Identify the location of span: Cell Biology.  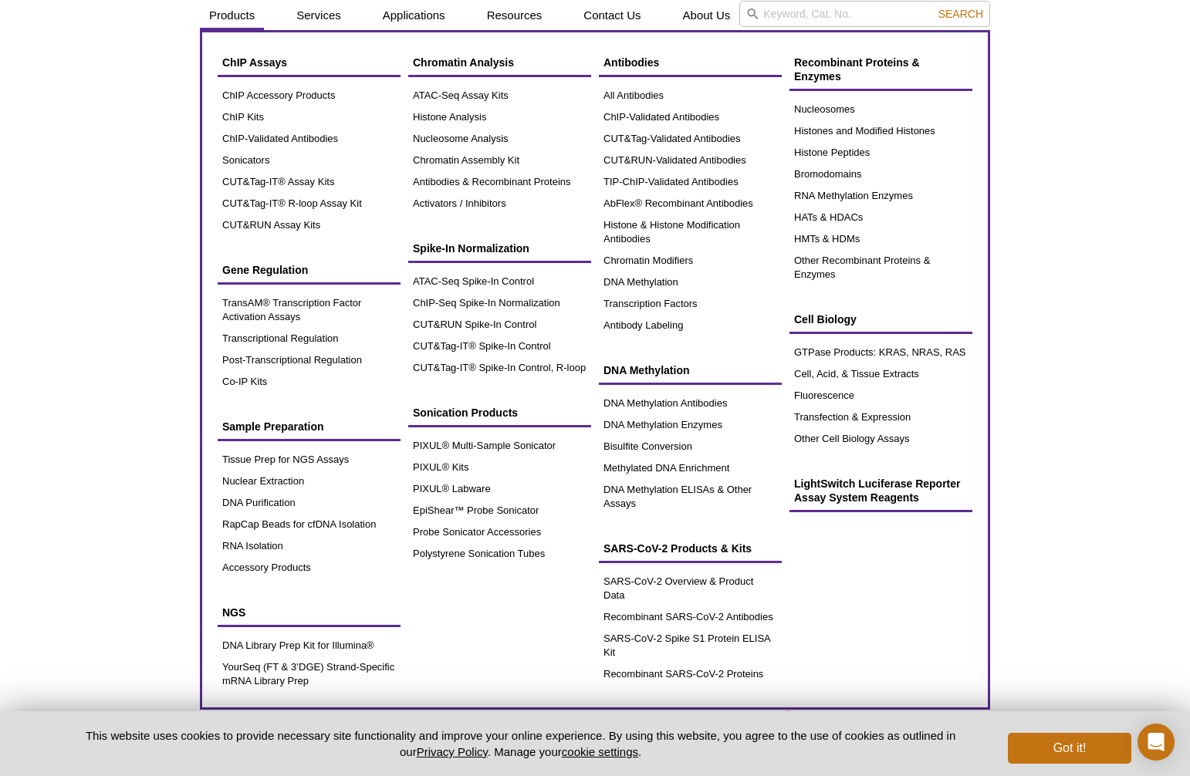
(825, 319).